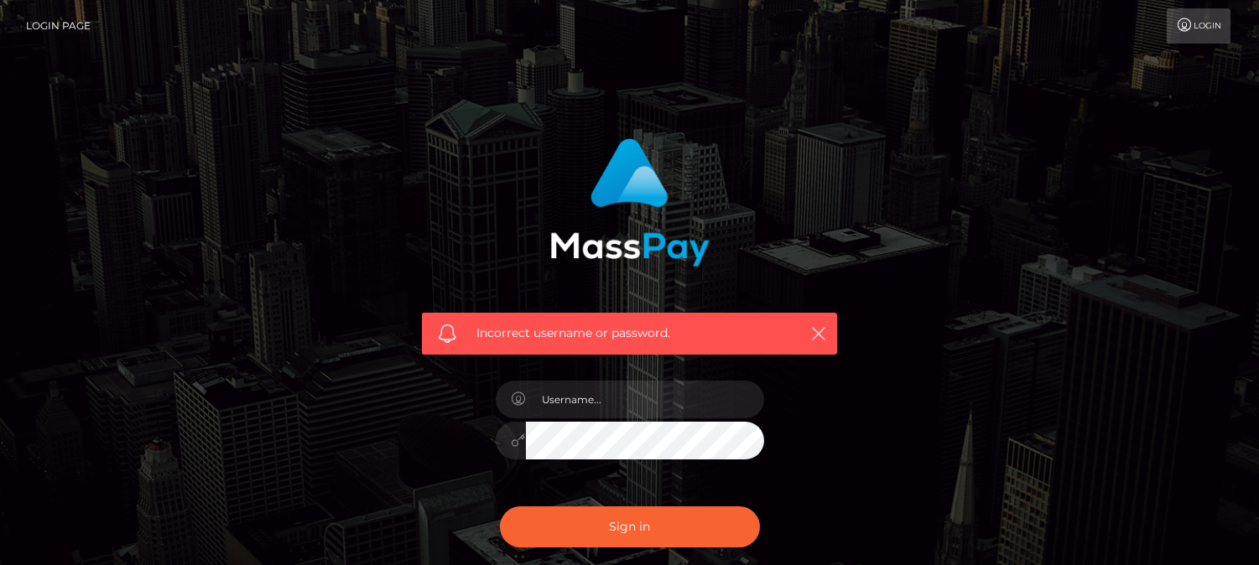 The image size is (1259, 565). Describe the element at coordinates (58, 26) in the screenshot. I see `a: Login Page` at that location.